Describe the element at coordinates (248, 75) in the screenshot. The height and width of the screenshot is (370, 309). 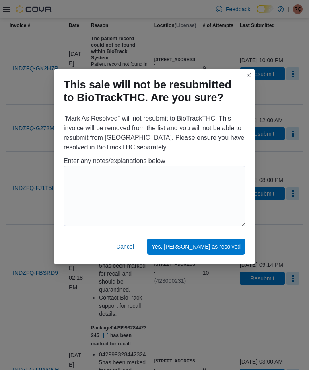
I see `button: Closes this modal window` at that location.